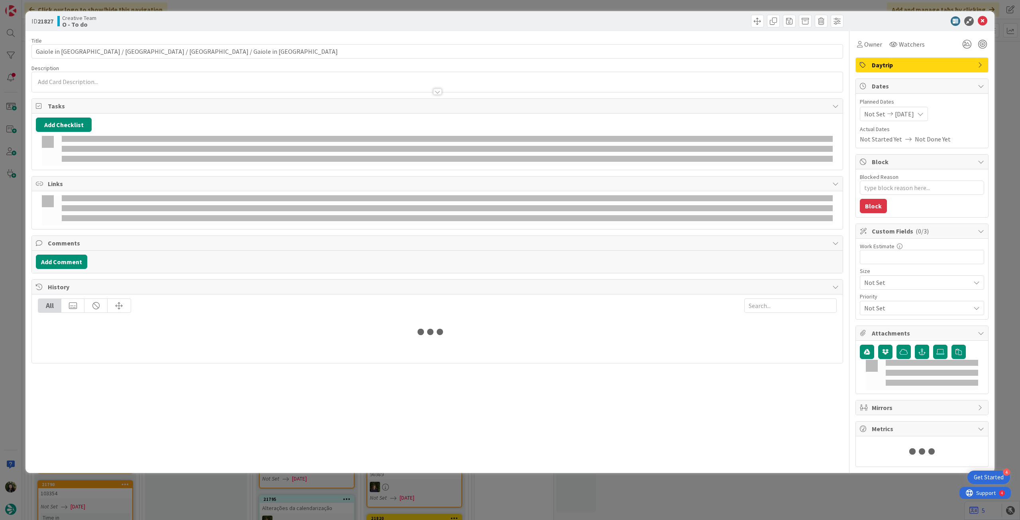 The image size is (1020, 520). Describe the element at coordinates (922, 271) in the screenshot. I see `div: Size` at that location.